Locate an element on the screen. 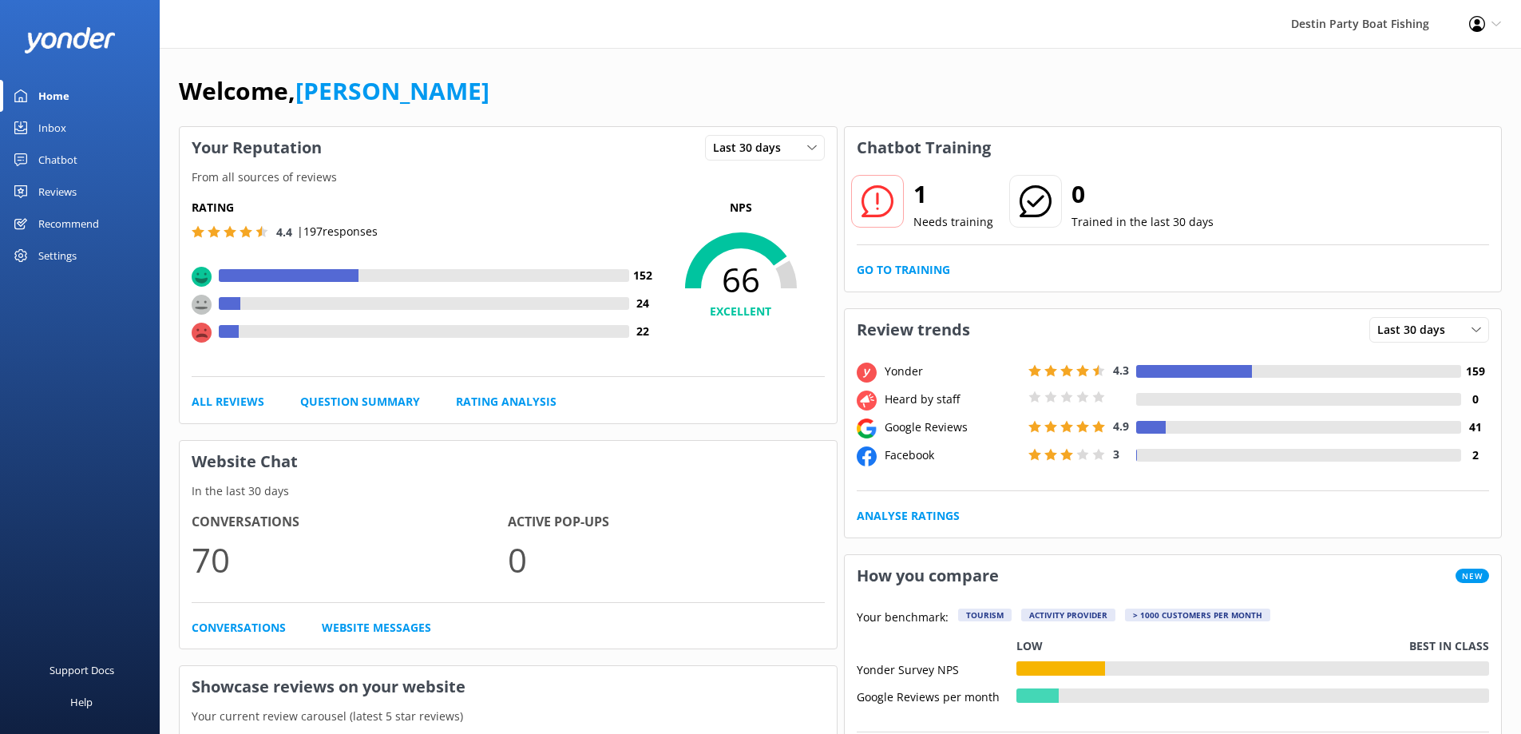  a: Question Summary is located at coordinates (360, 402).